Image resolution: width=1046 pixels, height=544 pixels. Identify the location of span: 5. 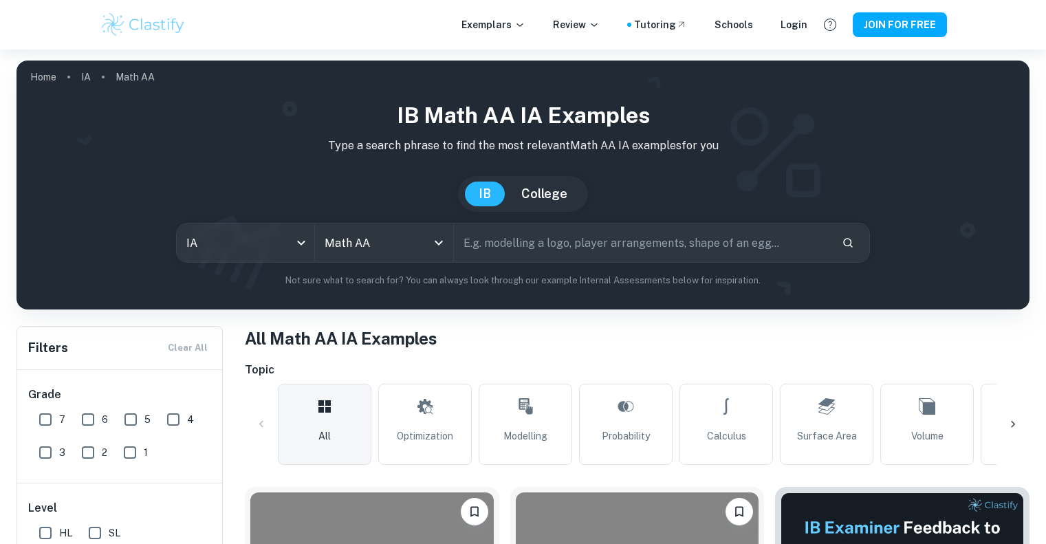
(147, 420).